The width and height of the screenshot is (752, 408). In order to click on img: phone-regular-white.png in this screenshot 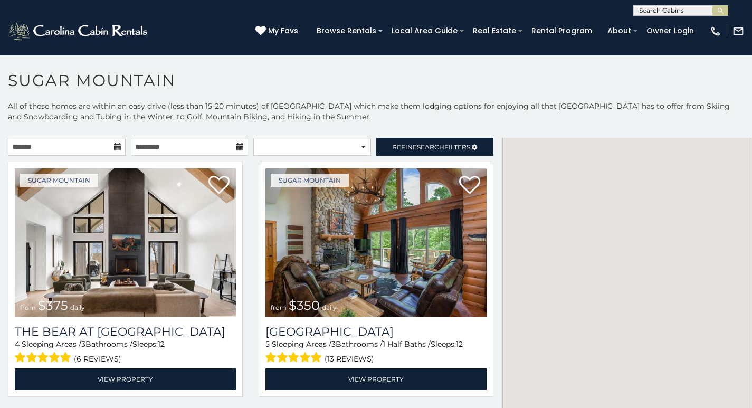, I will do `click(716, 31)`.